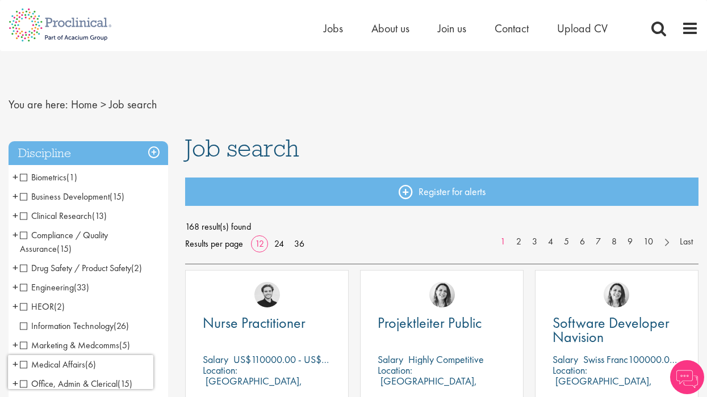 Image resolution: width=707 pixels, height=397 pixels. I want to click on a: Register for alerts, so click(442, 192).